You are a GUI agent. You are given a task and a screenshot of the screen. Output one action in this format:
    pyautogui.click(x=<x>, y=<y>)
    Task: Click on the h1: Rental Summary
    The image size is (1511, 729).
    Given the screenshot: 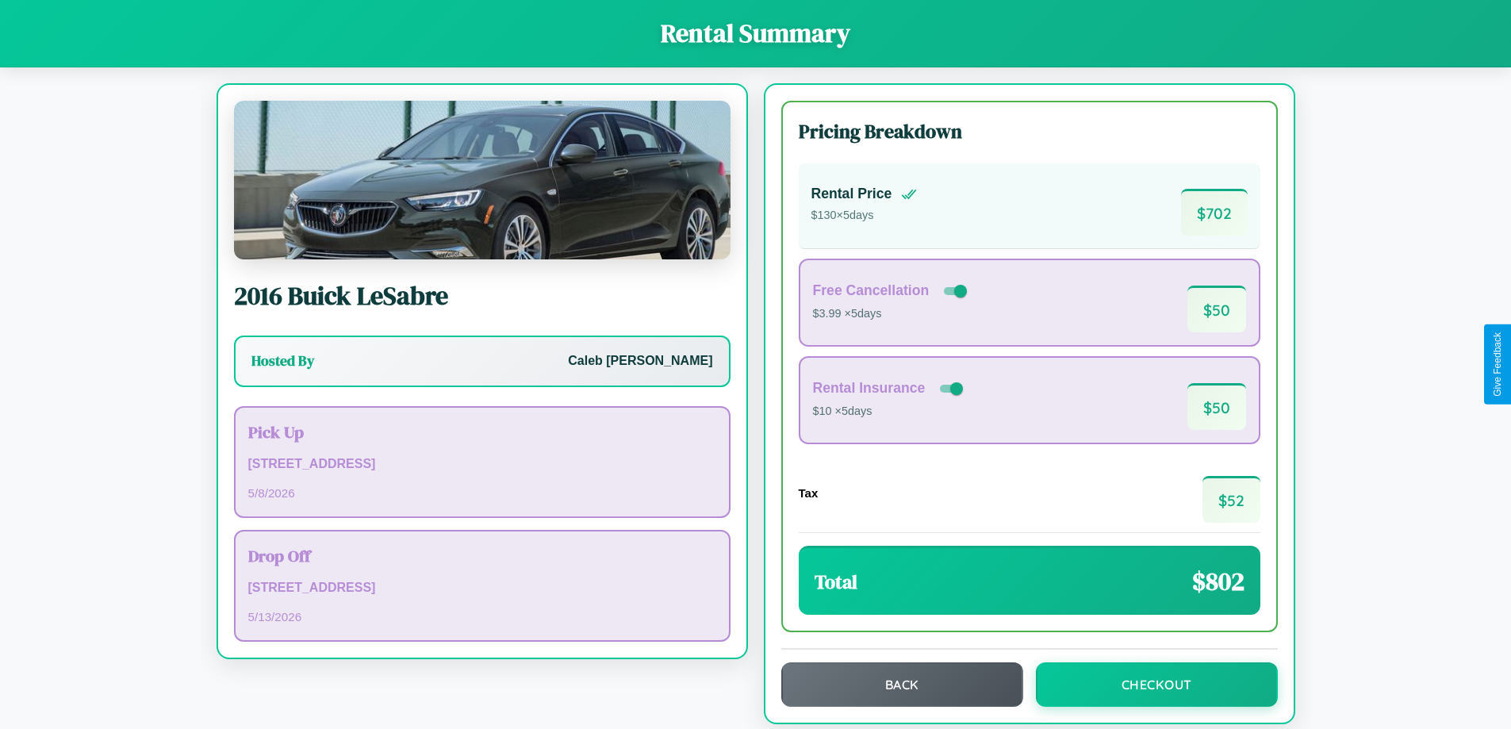 What is the action you would take?
    pyautogui.click(x=755, y=33)
    